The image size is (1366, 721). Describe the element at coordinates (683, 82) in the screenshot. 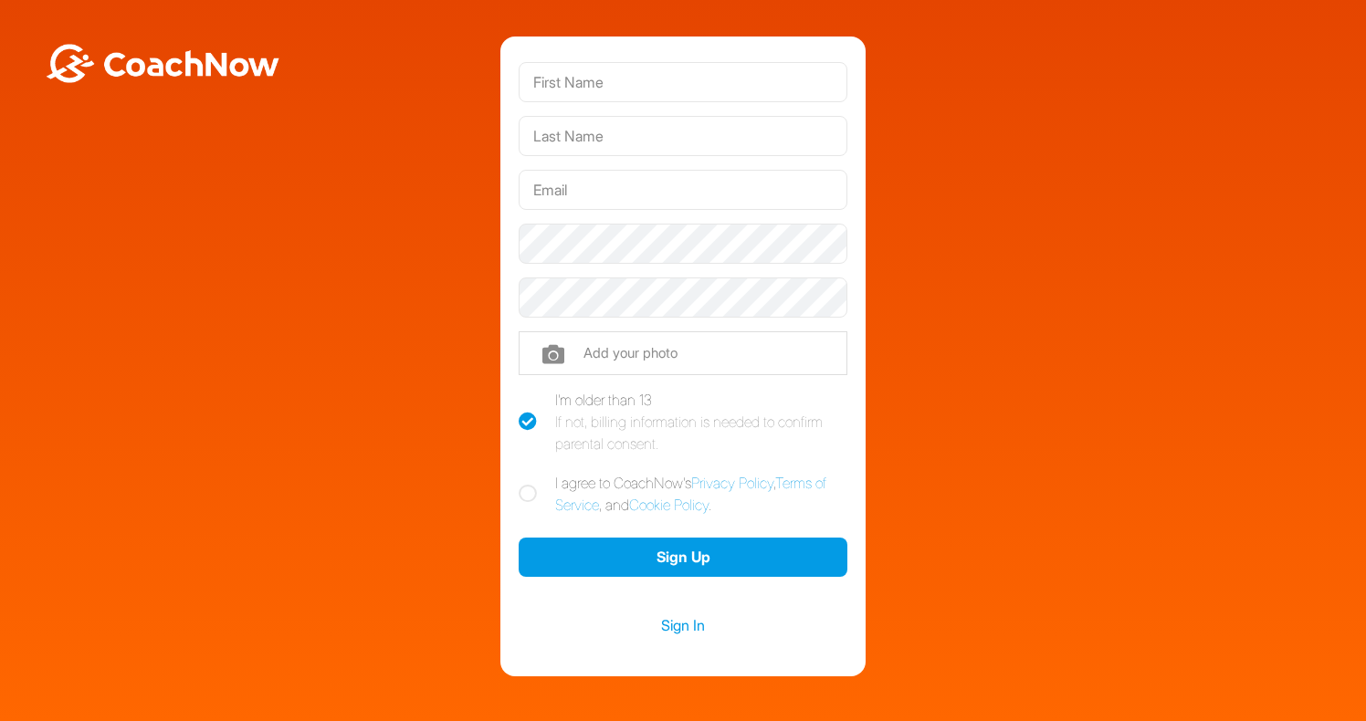

I see `input: First Name` at that location.